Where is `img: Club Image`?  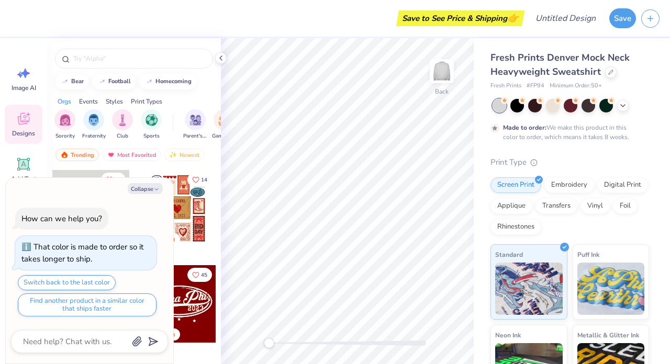
img: Club Image is located at coordinates (122, 120).